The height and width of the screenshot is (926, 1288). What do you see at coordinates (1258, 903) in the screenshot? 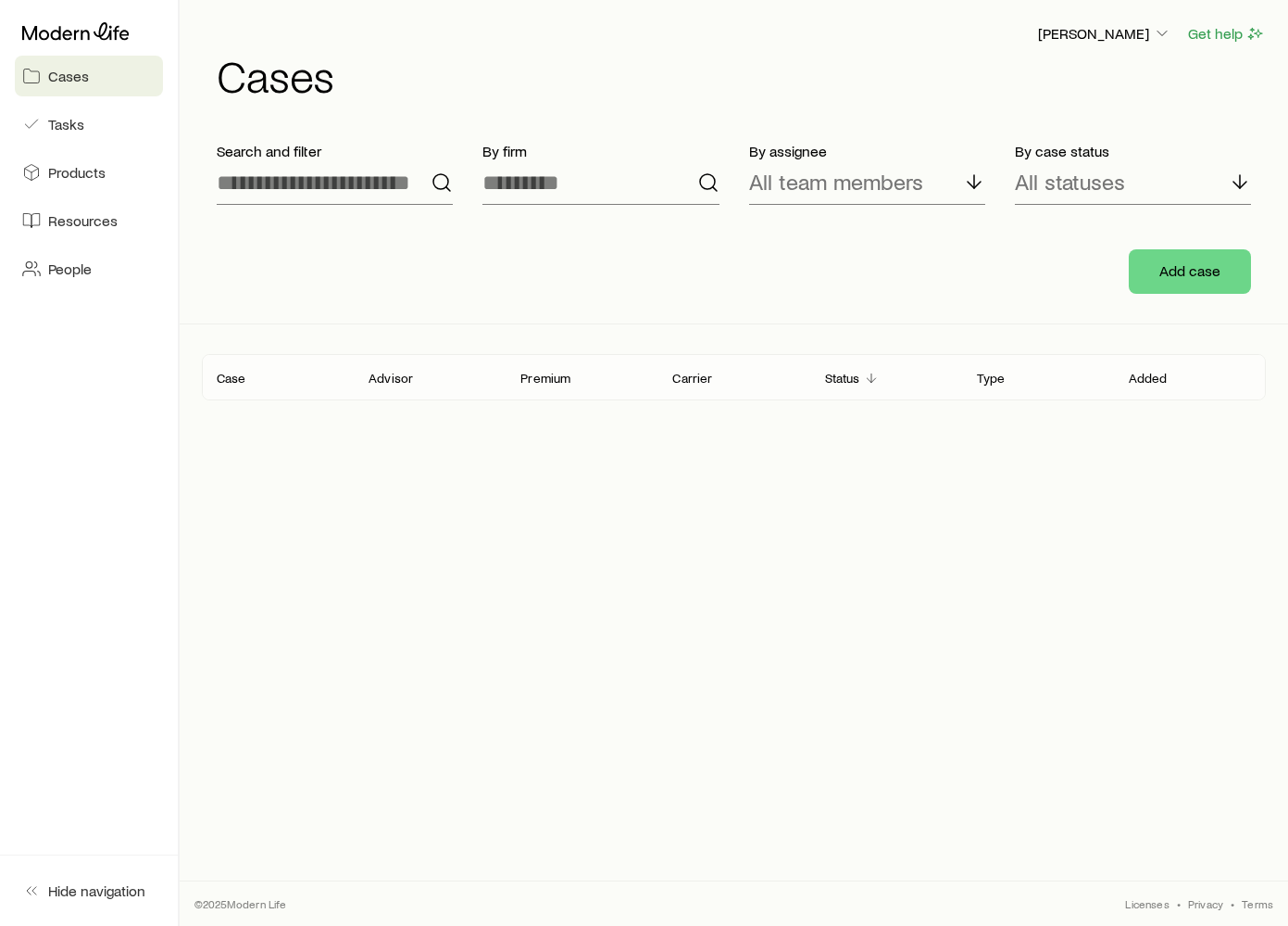
I see `a: Terms` at bounding box center [1258, 903].